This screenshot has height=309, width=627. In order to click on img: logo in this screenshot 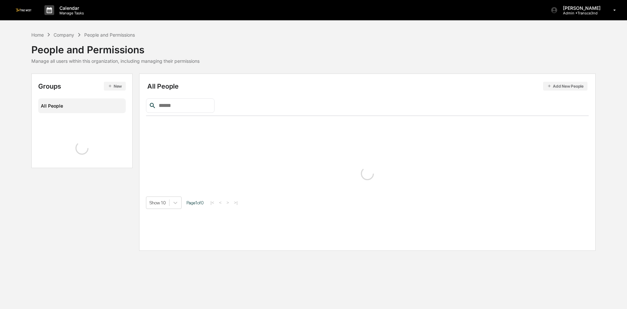, I will do `click(24, 10)`.